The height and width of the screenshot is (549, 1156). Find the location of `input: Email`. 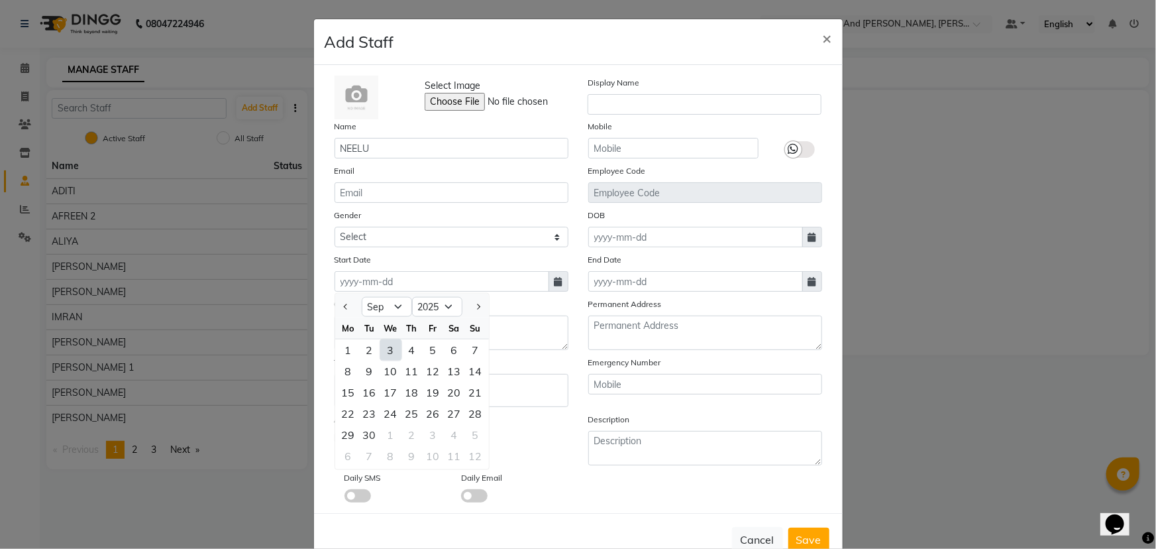

input: Email is located at coordinates (451, 192).